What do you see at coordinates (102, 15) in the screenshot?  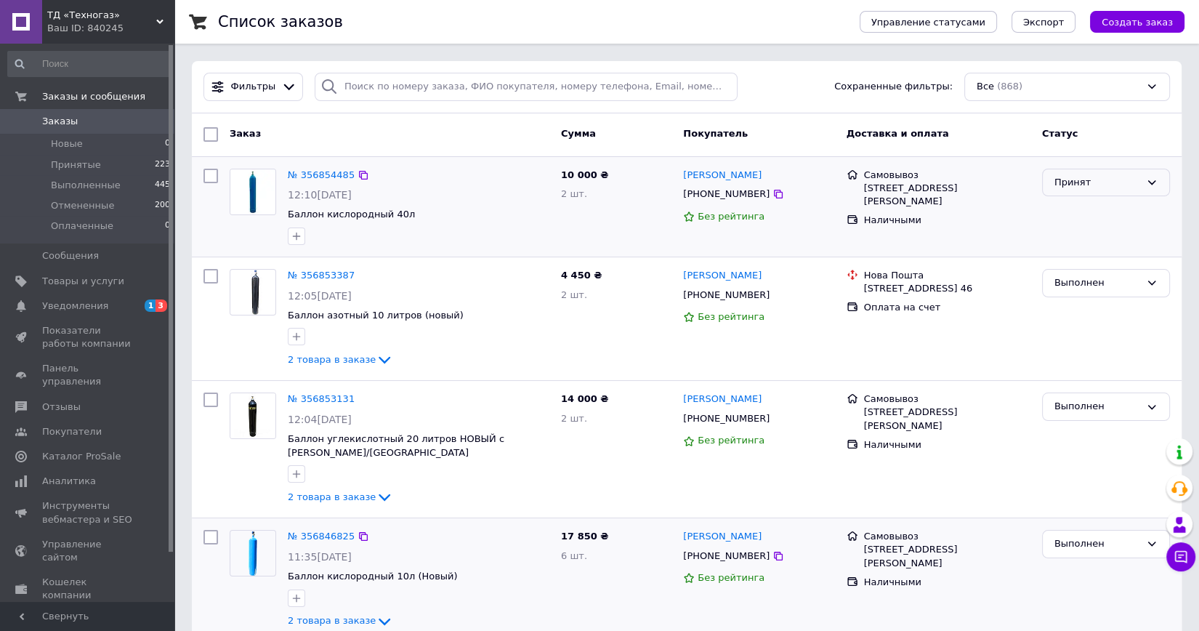 I see `span: ТД «Техногаз»` at bounding box center [102, 15].